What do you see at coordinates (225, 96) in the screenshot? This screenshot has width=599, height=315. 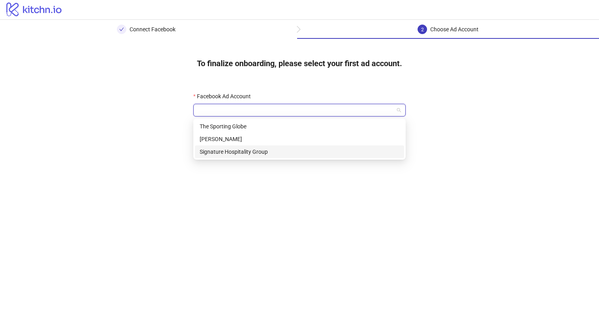 I see `label: Facebook Ad Account` at bounding box center [225, 96].